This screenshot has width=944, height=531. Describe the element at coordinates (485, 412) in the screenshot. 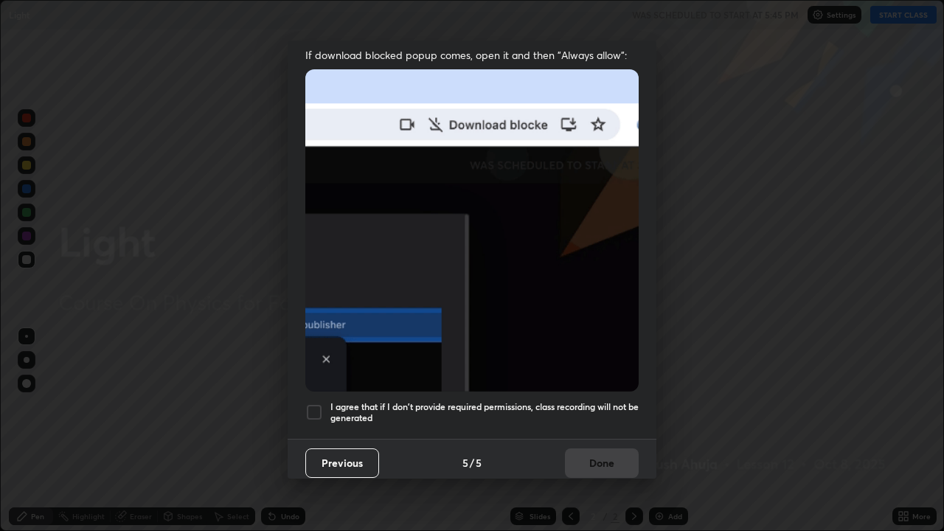

I see `h5: I agree that if I don't provide required permissions, class recording will not be generated` at that location.